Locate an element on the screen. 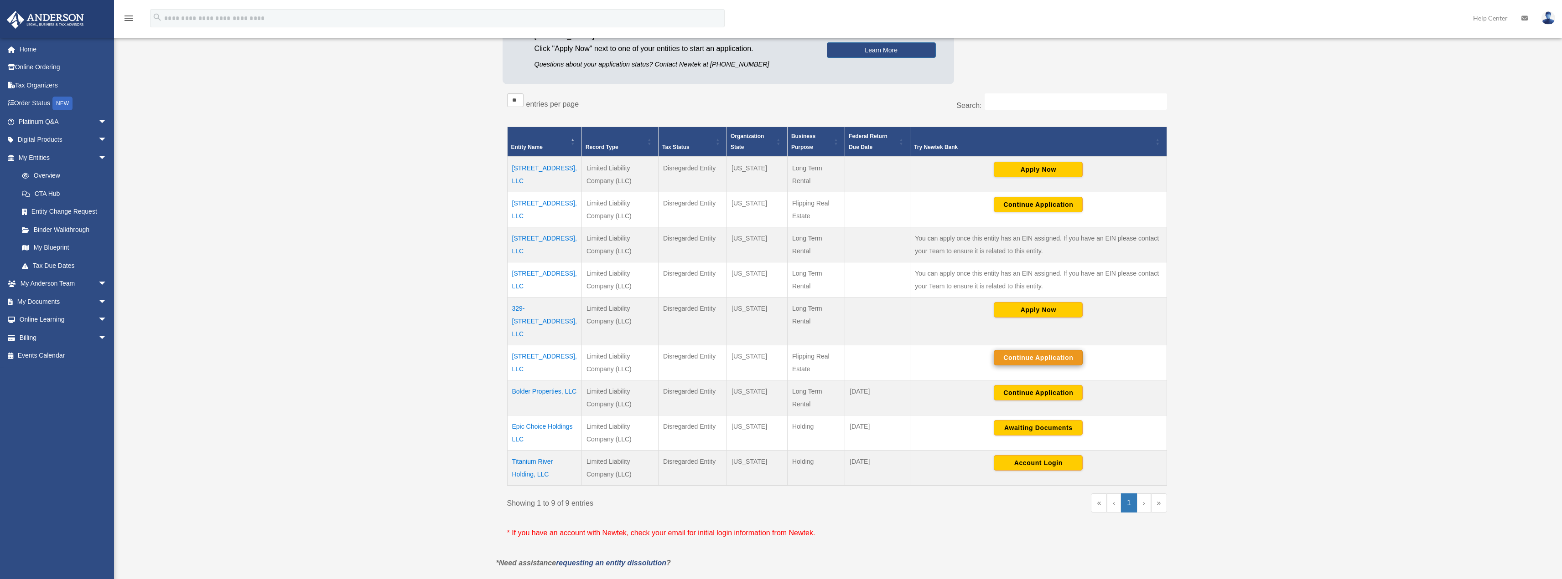  span: Entity Name is located at coordinates (527, 147).